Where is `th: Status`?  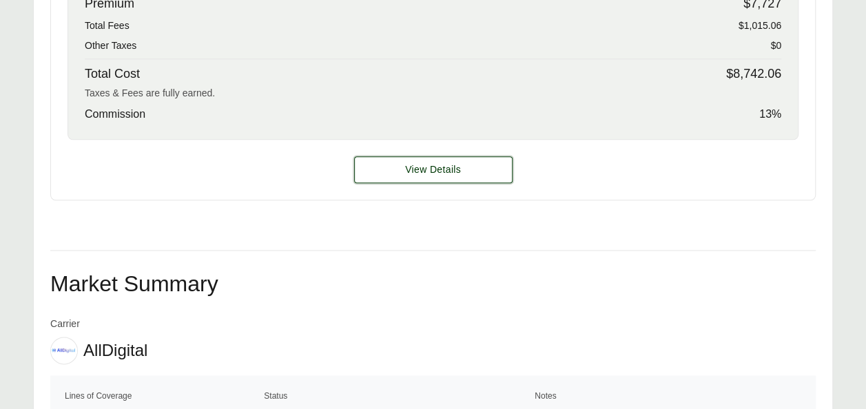 th: Status is located at coordinates (397, 396).